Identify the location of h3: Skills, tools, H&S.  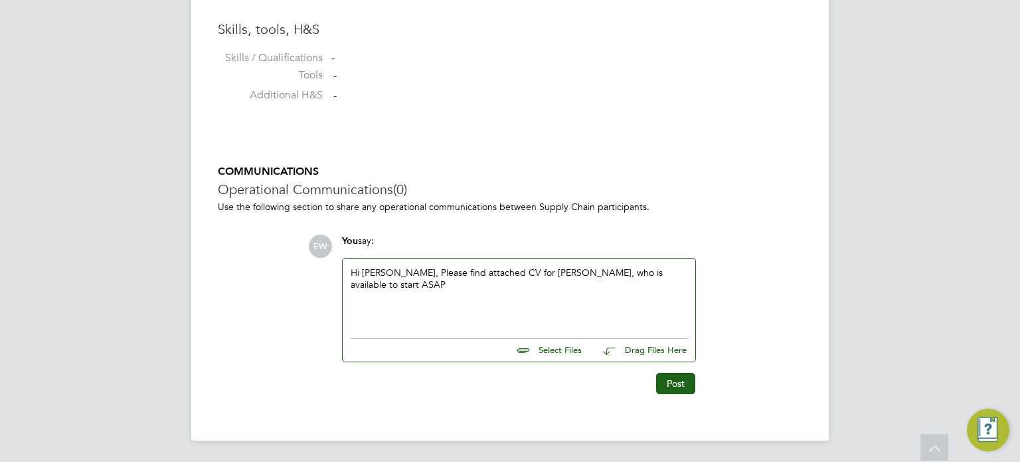
(510, 29).